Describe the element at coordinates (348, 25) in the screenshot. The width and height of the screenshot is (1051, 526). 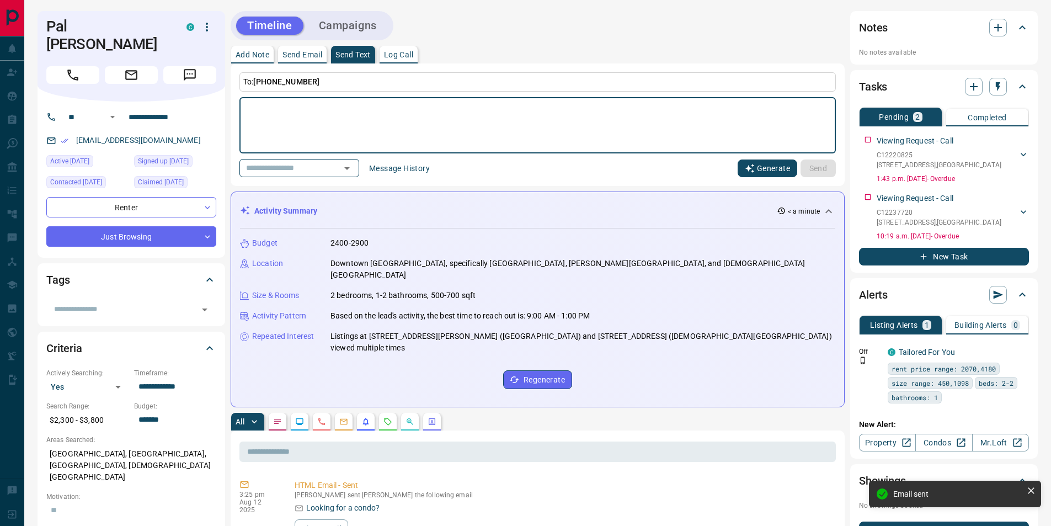
I see `button: Campaigns` at that location.